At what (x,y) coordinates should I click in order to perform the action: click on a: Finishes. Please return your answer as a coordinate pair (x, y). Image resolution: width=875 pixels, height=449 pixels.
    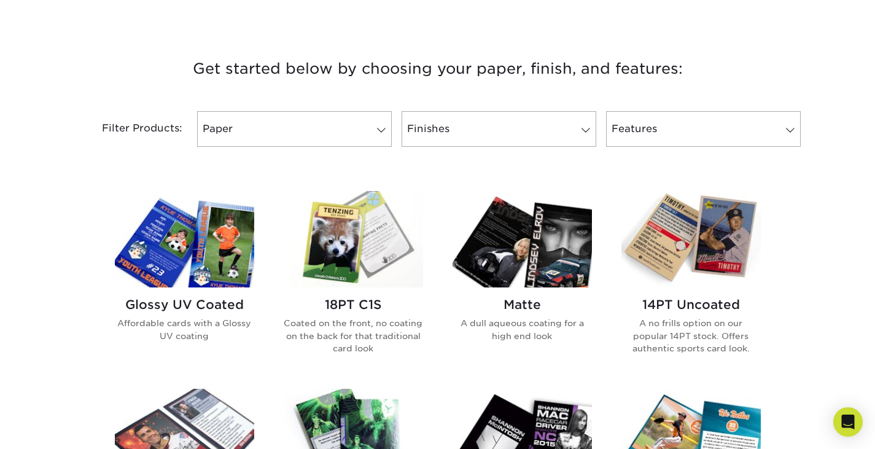
    Looking at the image, I should click on (499, 129).